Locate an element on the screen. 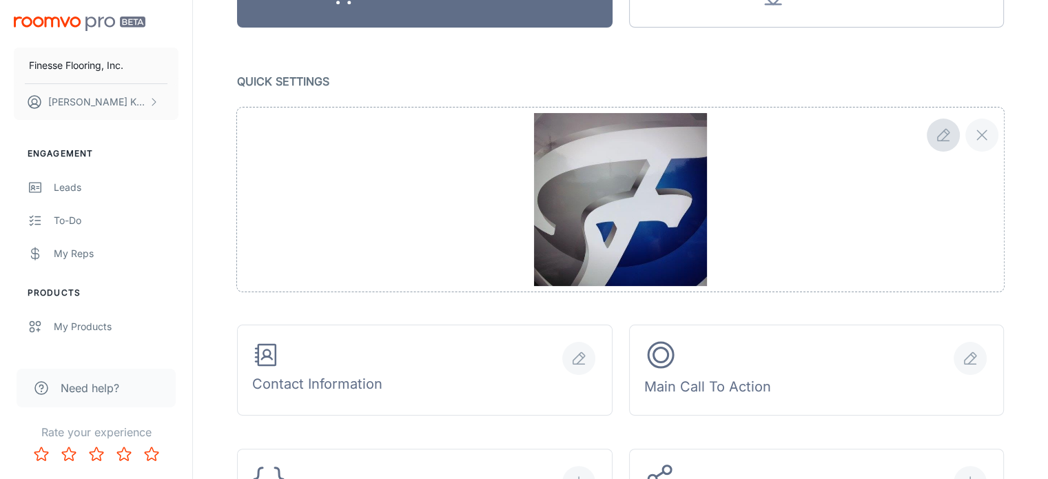 This screenshot has height=479, width=1048. button: Rate 4 star is located at coordinates (124, 454).